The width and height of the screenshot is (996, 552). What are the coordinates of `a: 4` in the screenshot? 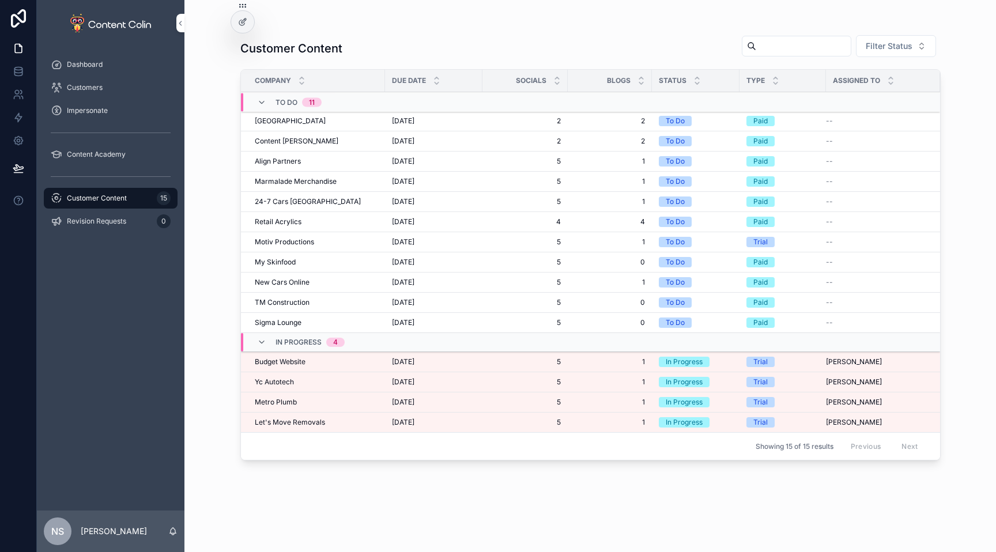 It's located at (610, 222).